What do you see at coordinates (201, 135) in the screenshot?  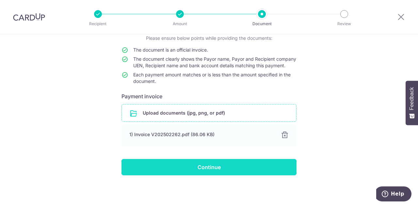 I see `div: 1) Invoice V202502262.pdf (86.06 KB)` at bounding box center [201, 135].